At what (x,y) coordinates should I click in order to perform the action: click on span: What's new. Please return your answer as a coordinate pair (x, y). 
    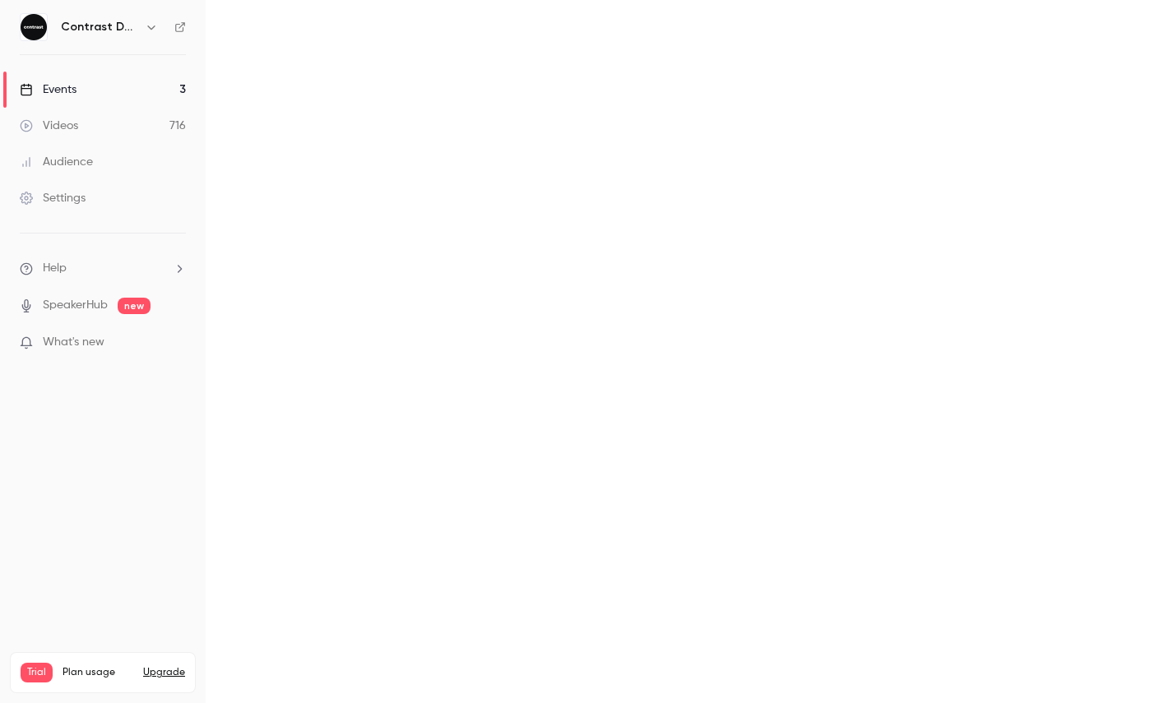
    Looking at the image, I should click on (73, 342).